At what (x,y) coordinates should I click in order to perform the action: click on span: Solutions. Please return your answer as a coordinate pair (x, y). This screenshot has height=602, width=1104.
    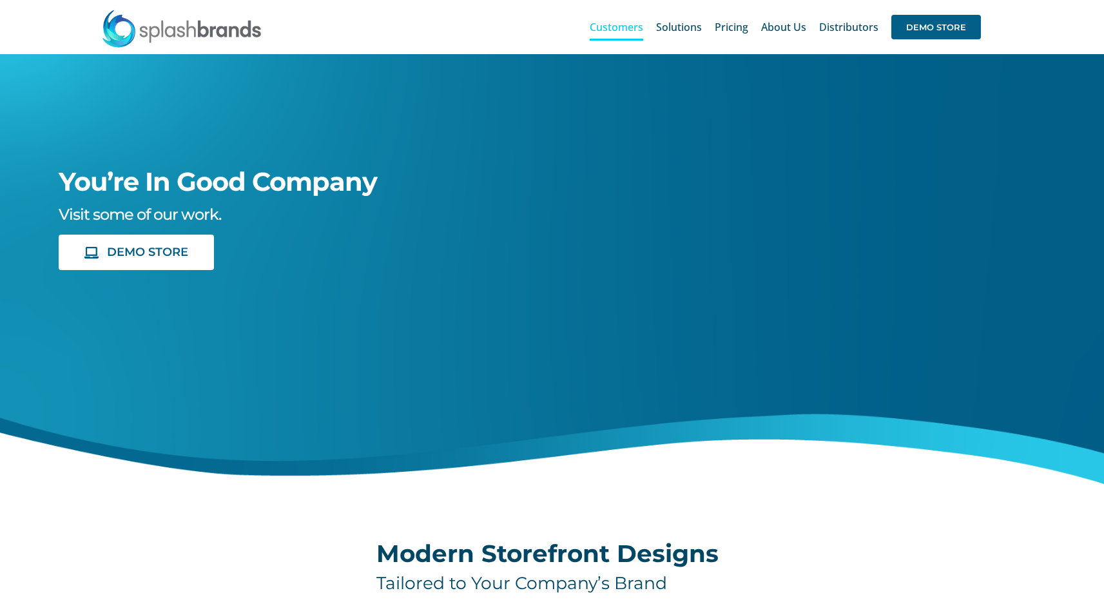
    Looking at the image, I should click on (679, 27).